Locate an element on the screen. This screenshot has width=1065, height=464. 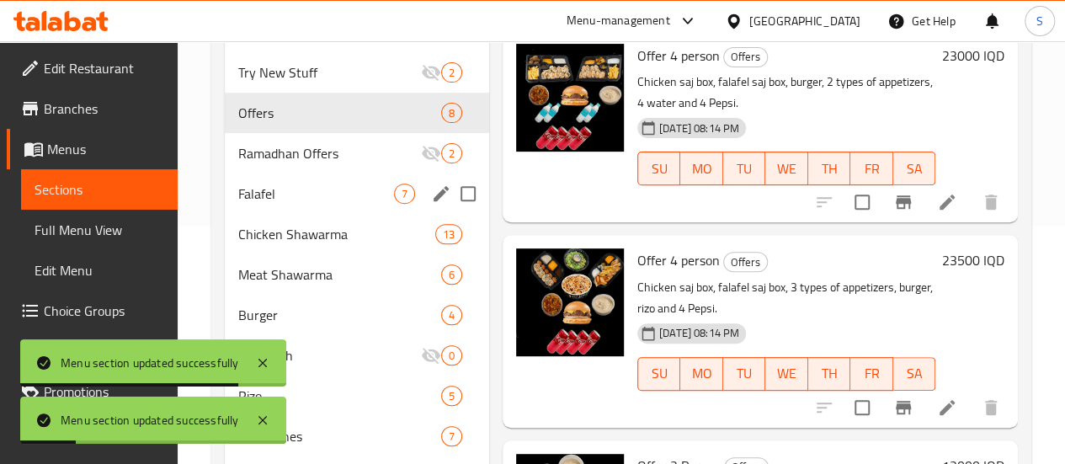
a: Sections is located at coordinates (99, 189).